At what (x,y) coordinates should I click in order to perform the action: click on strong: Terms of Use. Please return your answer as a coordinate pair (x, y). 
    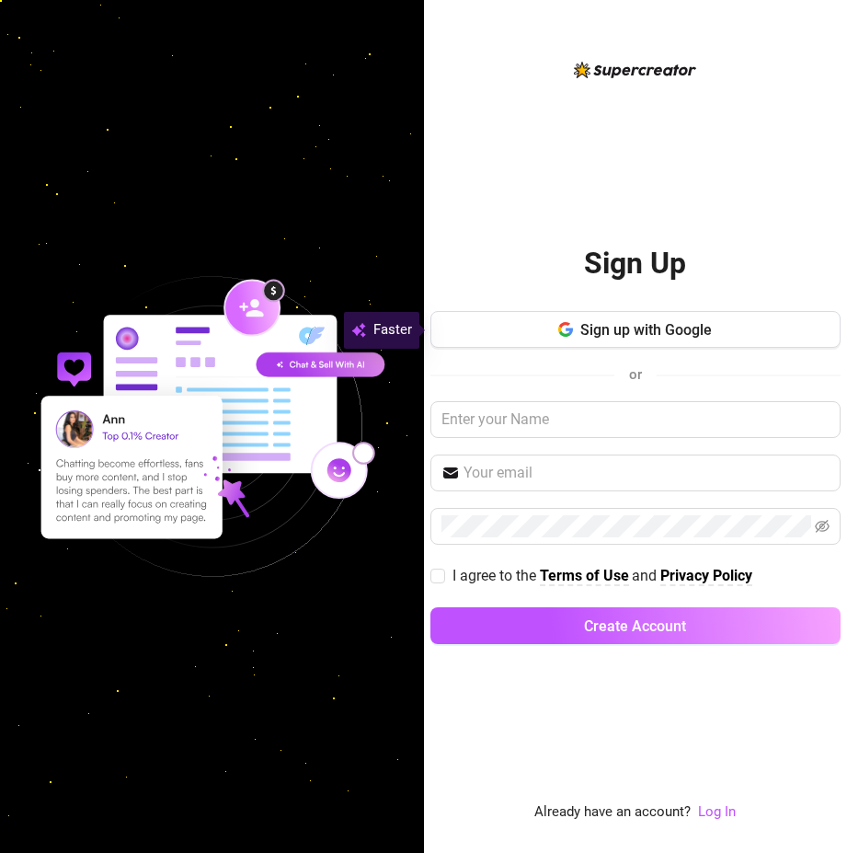
    Looking at the image, I should click on (584, 575).